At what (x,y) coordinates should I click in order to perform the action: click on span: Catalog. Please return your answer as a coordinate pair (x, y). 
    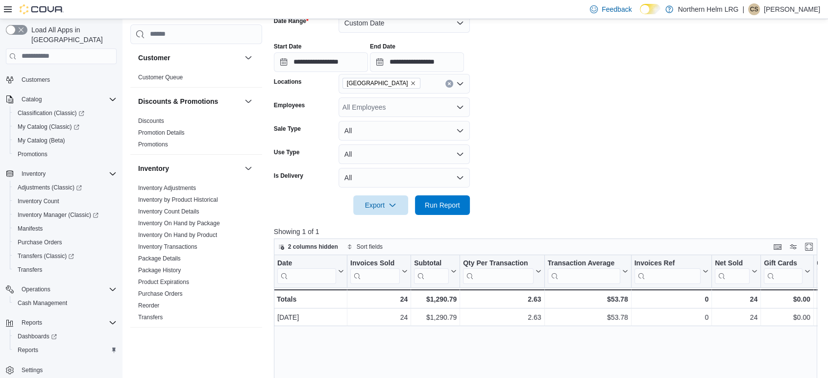
    Looking at the image, I should click on (67, 99).